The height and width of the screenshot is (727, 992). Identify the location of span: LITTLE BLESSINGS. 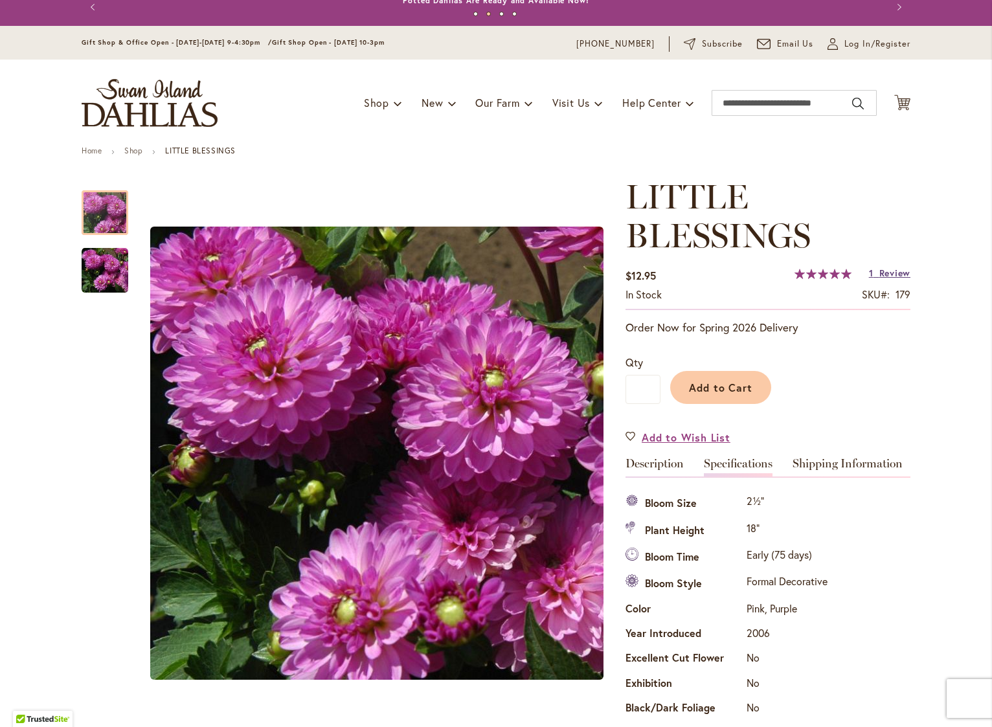
(718, 216).